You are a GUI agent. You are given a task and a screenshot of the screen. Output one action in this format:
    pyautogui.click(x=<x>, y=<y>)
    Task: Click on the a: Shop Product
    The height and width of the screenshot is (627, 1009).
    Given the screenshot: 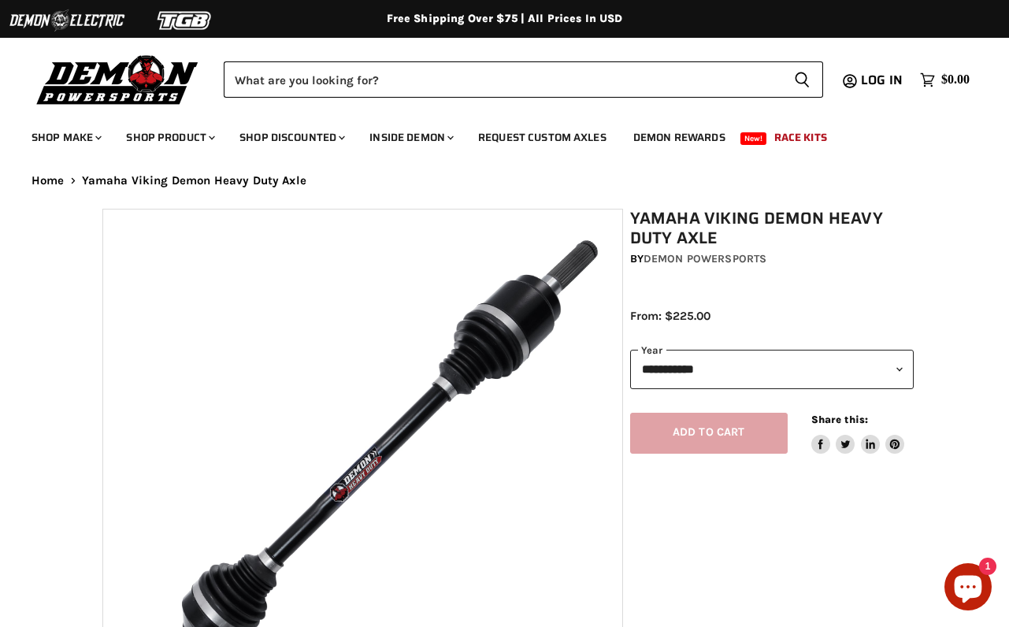 What is the action you would take?
    pyautogui.click(x=169, y=137)
    